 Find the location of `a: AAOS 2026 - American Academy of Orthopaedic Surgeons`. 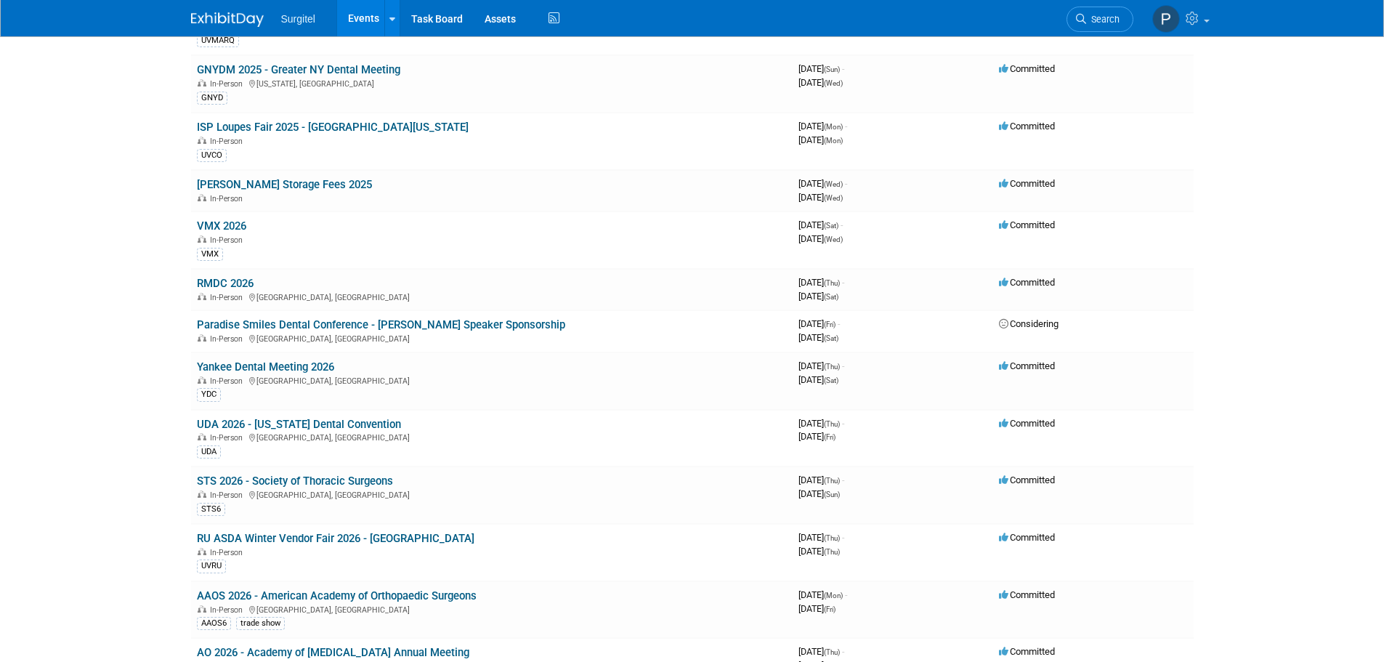

a: AAOS 2026 - American Academy of Orthopaedic Surgeons is located at coordinates (336, 596).